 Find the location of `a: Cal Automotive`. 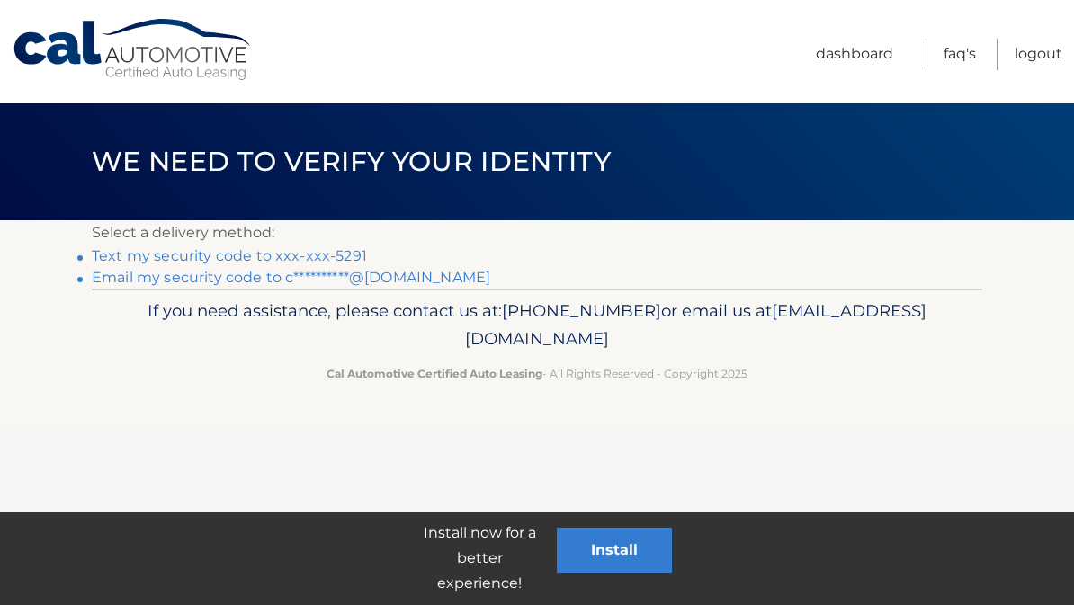

a: Cal Automotive is located at coordinates (133, 49).